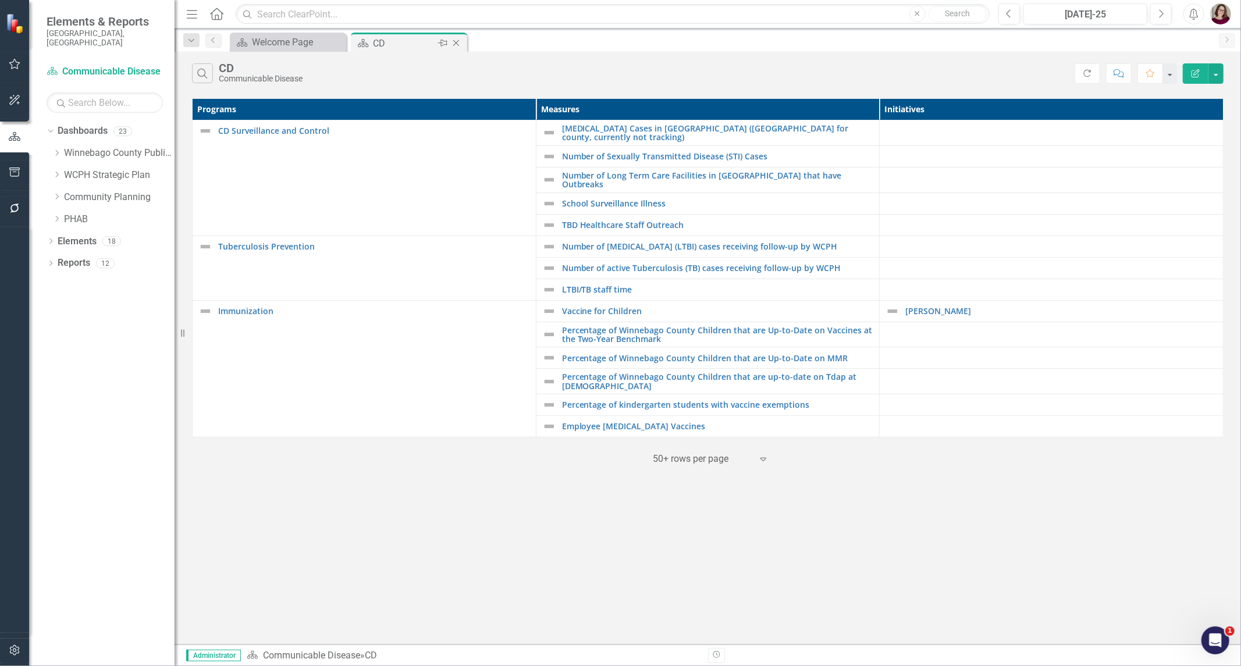 This screenshot has height=666, width=1241. Describe the element at coordinates (374, 246) in the screenshot. I see `a: Tuberculosis Prevention` at that location.